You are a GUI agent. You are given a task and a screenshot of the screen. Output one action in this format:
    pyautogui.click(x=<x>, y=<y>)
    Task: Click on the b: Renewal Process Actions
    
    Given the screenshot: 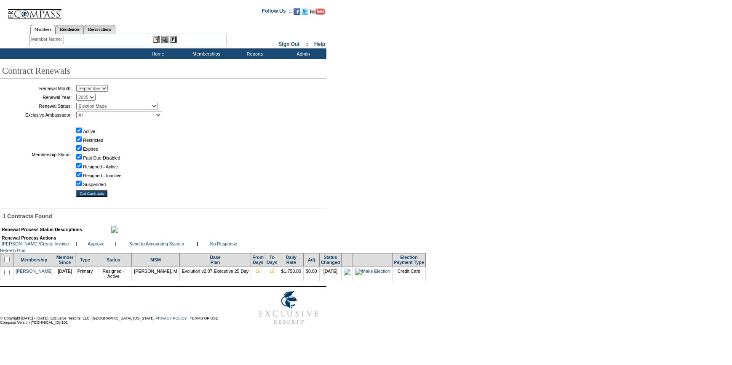 What is the action you would take?
    pyautogui.click(x=29, y=238)
    